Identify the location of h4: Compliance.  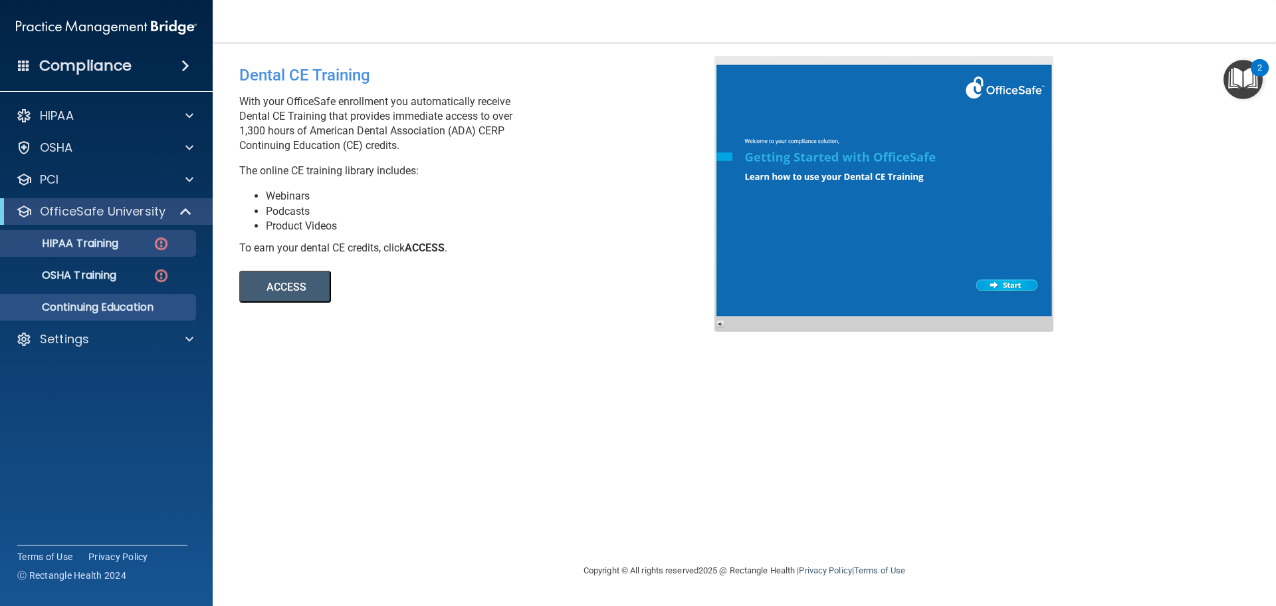
(85, 66).